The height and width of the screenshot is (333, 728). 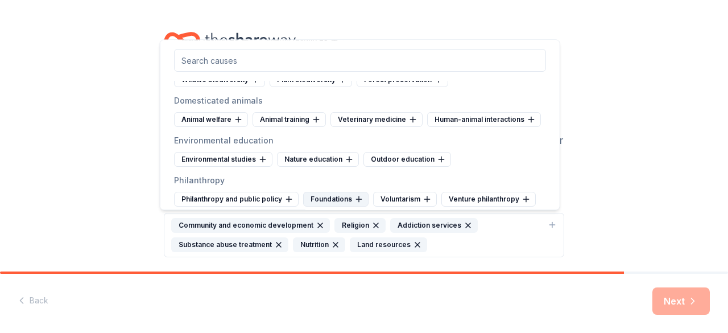 What do you see at coordinates (407, 159) in the screenshot?
I see `div: Outdoor education` at bounding box center [407, 159].